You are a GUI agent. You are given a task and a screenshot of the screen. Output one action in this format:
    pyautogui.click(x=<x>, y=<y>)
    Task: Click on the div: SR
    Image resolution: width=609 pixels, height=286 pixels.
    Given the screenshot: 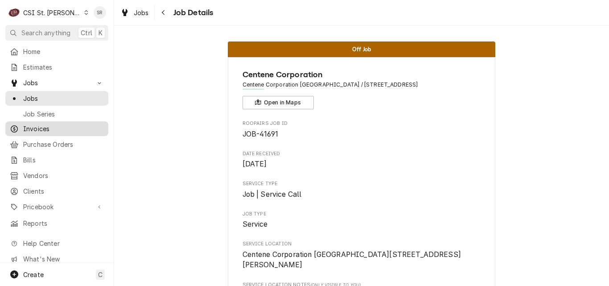 What is the action you would take?
    pyautogui.click(x=100, y=12)
    